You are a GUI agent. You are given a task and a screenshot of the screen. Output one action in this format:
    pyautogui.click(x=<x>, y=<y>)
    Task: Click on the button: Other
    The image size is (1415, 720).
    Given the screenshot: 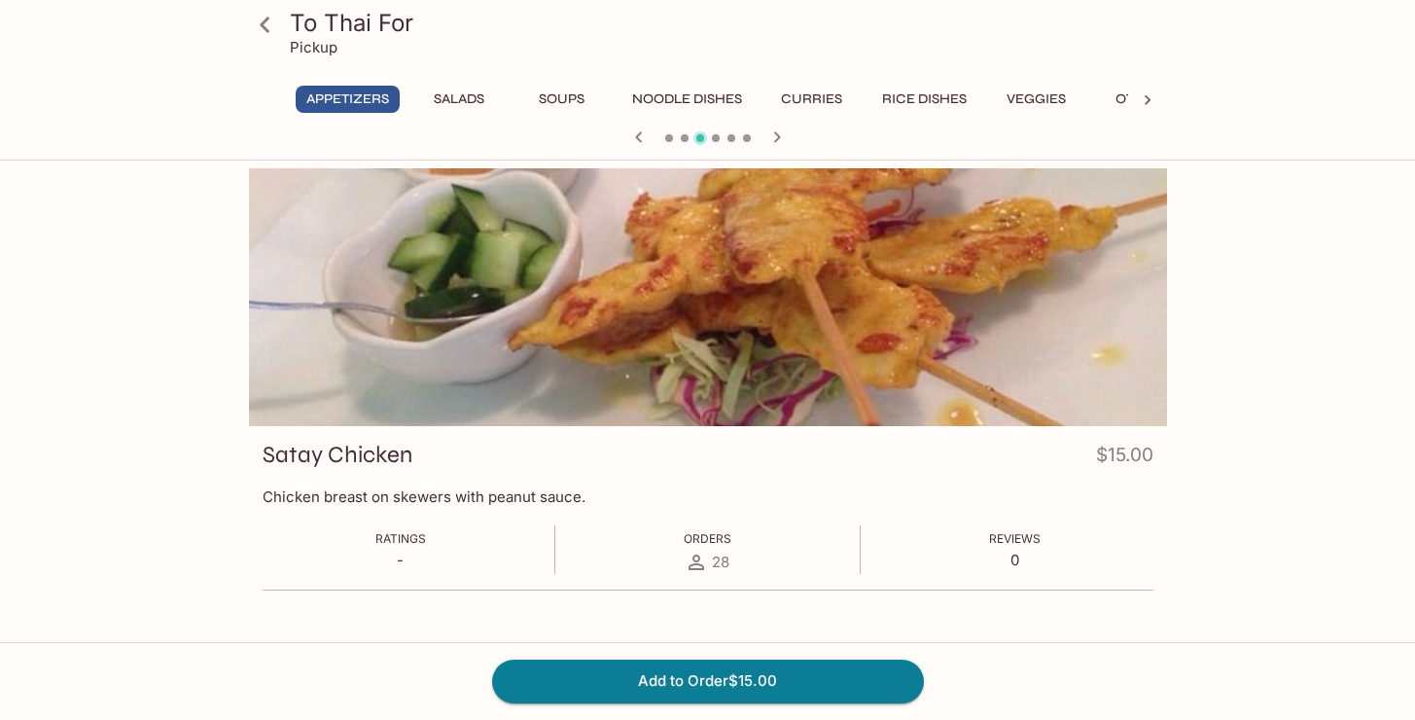 What is the action you would take?
    pyautogui.click(x=1140, y=99)
    